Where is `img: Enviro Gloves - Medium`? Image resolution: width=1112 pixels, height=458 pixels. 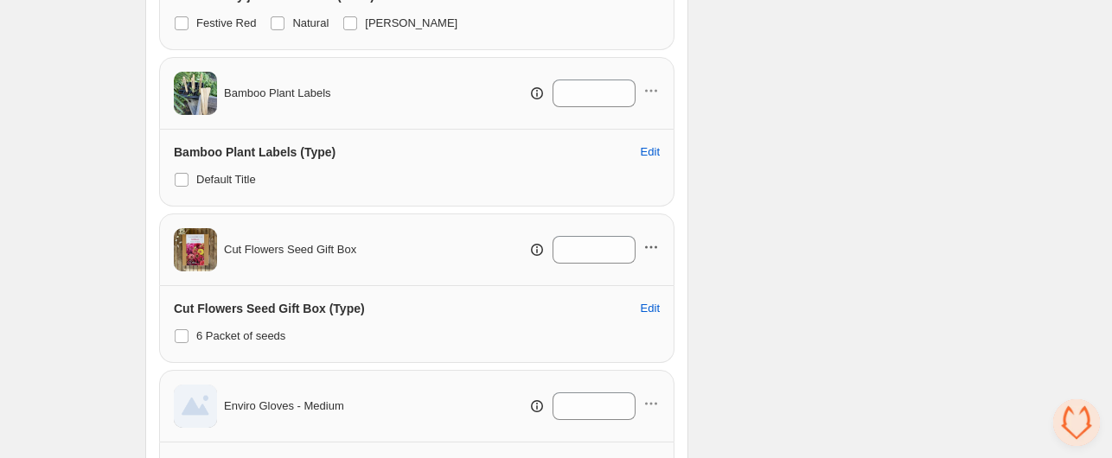 img: Enviro Gloves - Medium is located at coordinates (196, 407).